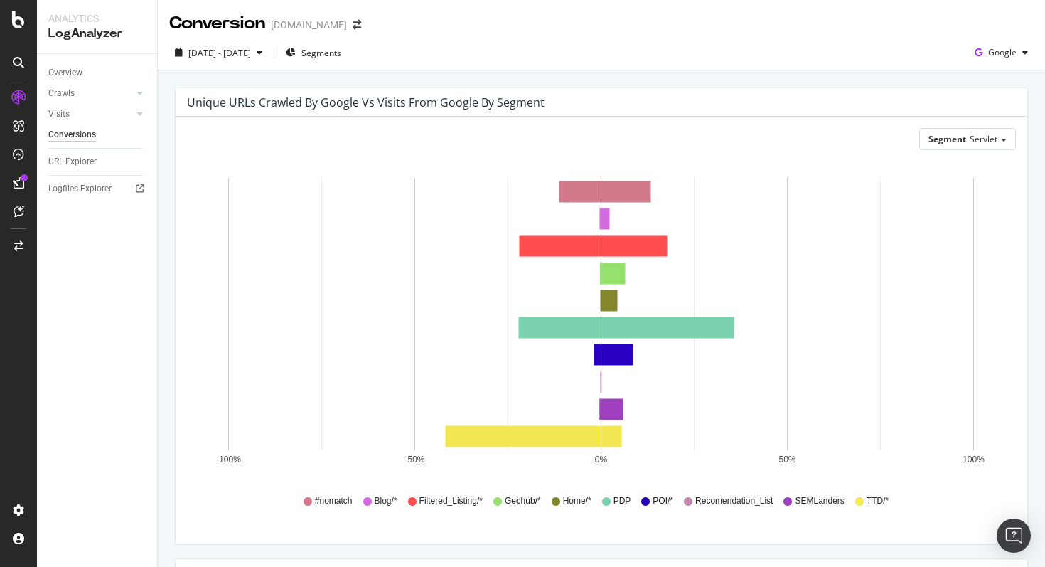  I want to click on span: Geohub/*, so click(523, 500).